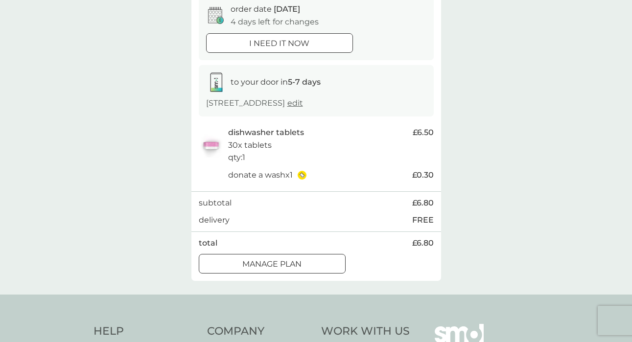 The image size is (632, 342). Describe the element at coordinates (304, 82) in the screenshot. I see `strong: 5-7 days` at that location.